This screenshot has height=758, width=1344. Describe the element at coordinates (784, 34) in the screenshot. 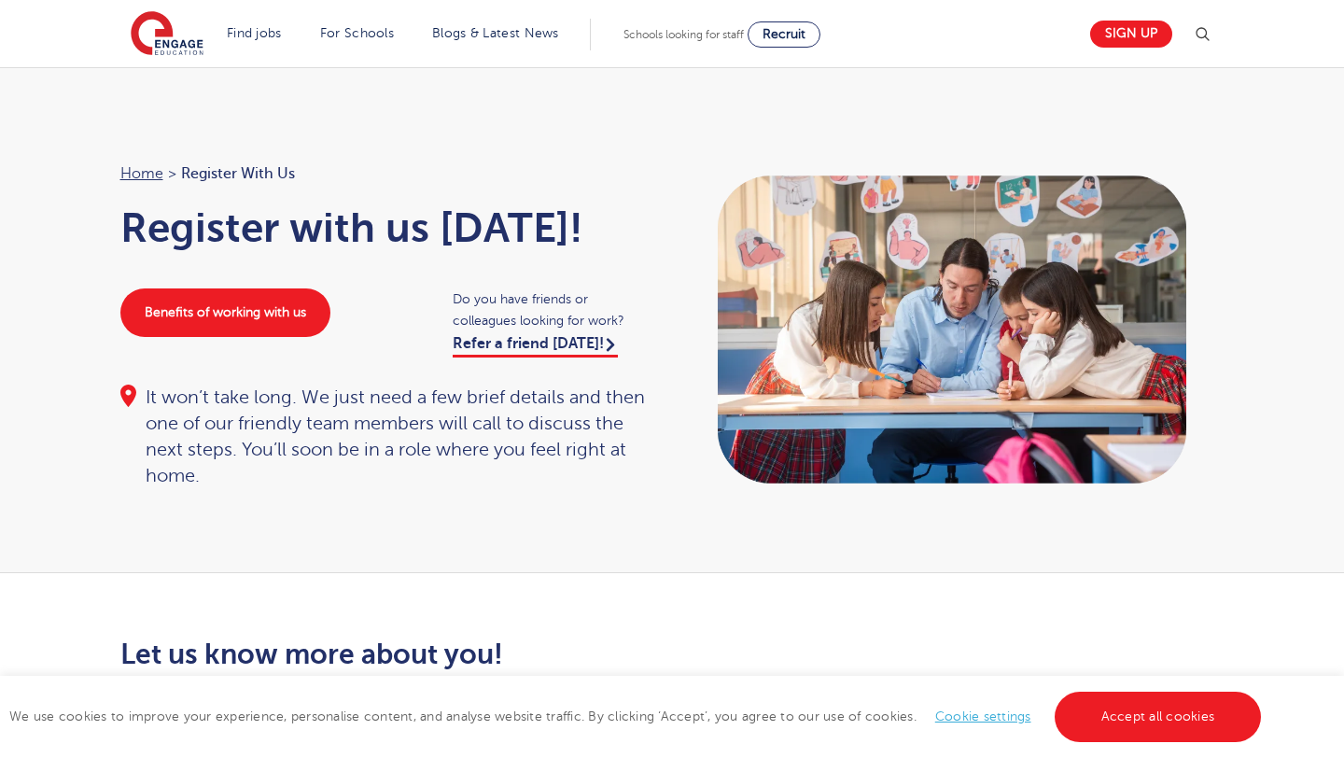

I see `span: Recruit` at that location.